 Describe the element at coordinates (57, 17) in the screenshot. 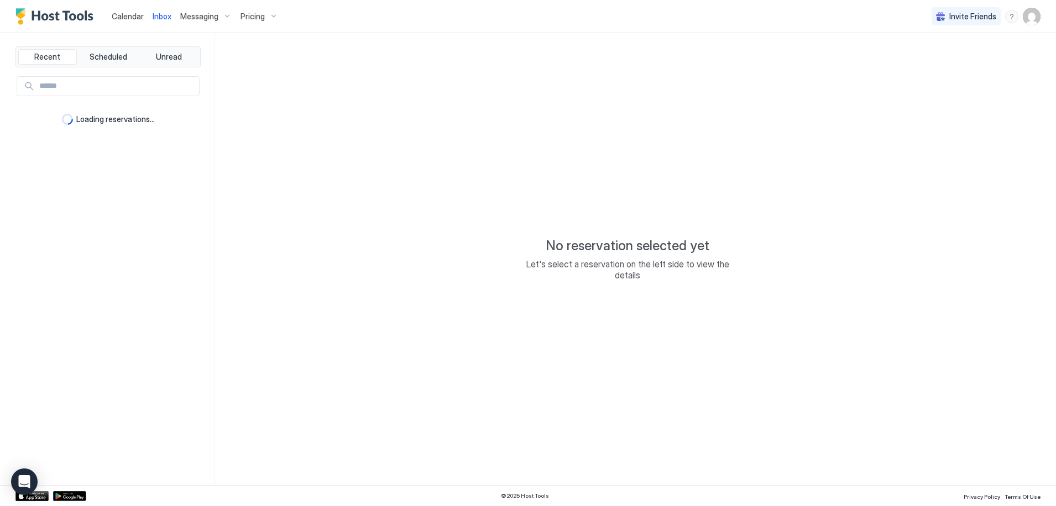

I see `a: Host Tools Logo` at that location.